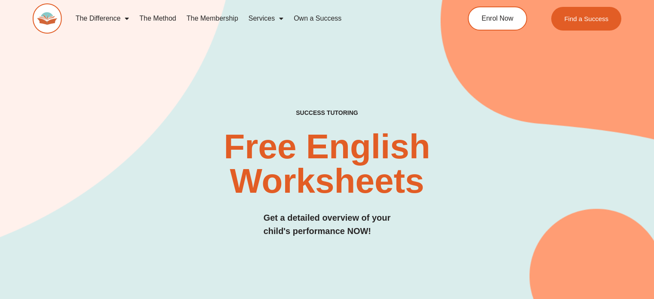  What do you see at coordinates (157, 18) in the screenshot?
I see `a: The Method` at bounding box center [157, 18].